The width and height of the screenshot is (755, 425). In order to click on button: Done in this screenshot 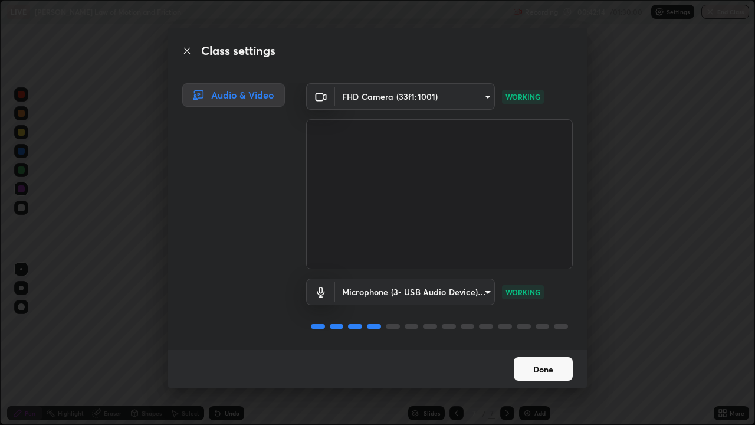, I will do `click(543, 369)`.